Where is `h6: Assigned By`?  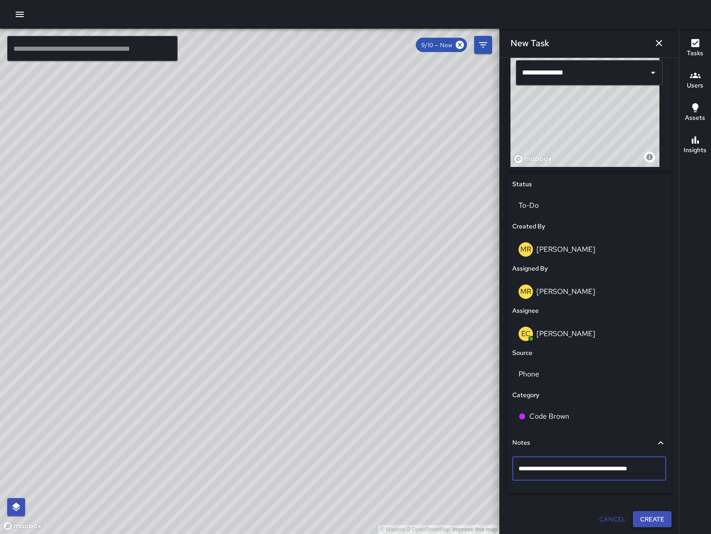
h6: Assigned By is located at coordinates (530, 269).